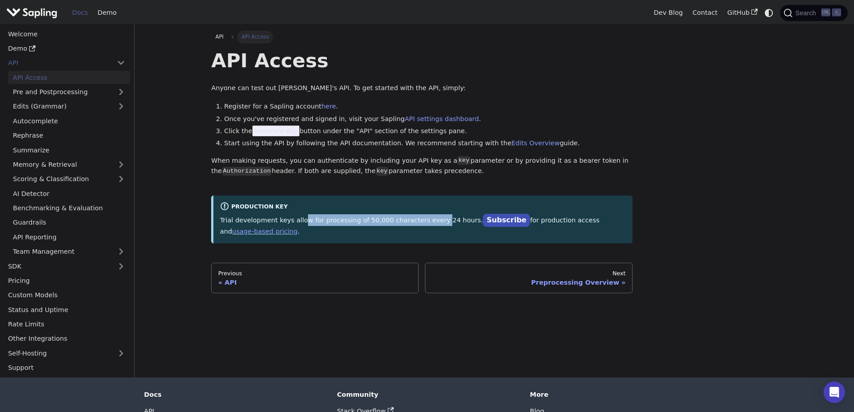  I want to click on button: Collapse sidebar category 'API', so click(121, 63).